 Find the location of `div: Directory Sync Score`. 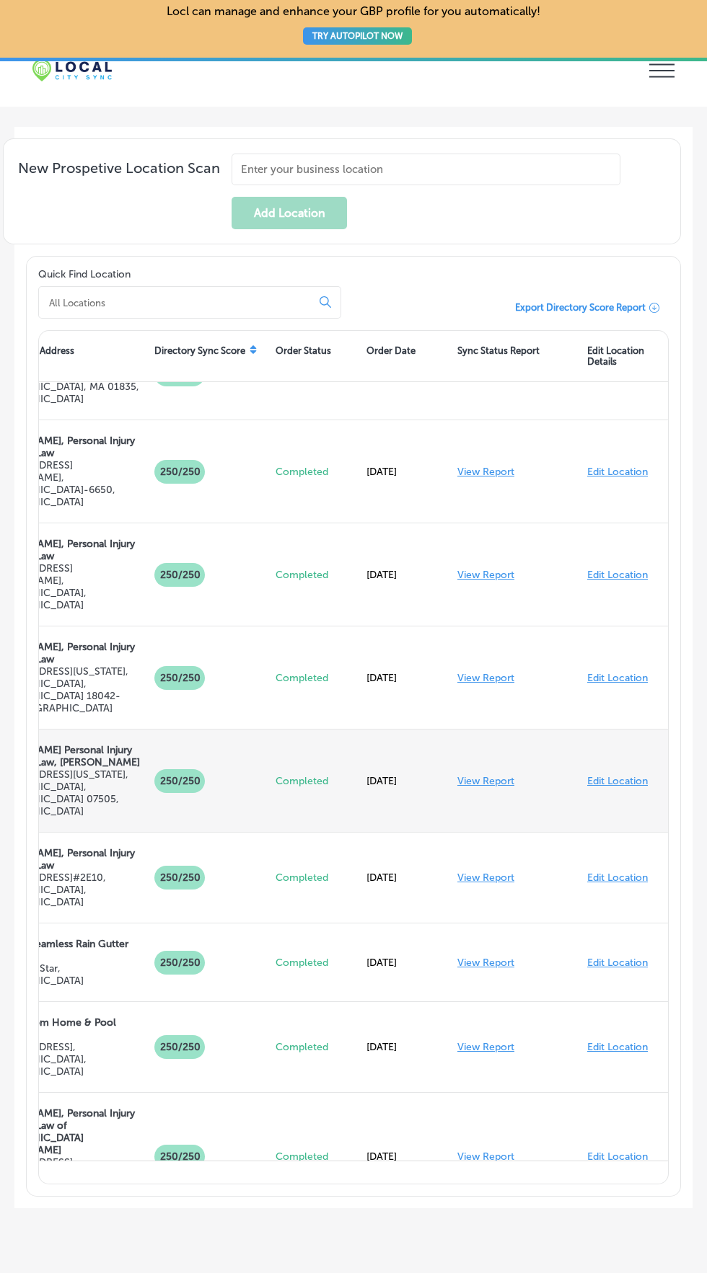

div: Directory Sync Score is located at coordinates (209, 356).